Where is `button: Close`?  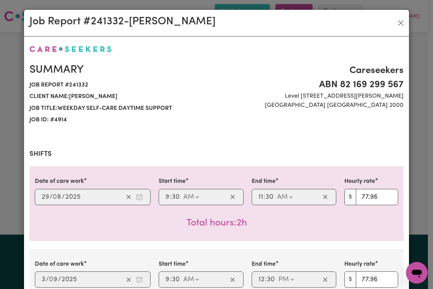
button: Close is located at coordinates (400, 23).